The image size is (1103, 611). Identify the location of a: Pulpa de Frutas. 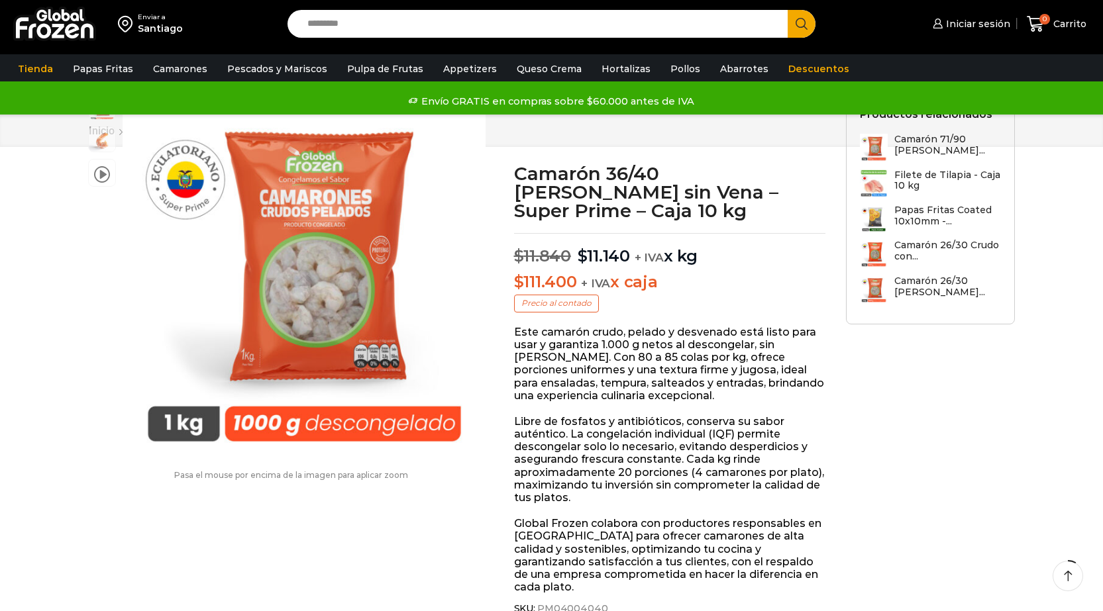
(385, 69).